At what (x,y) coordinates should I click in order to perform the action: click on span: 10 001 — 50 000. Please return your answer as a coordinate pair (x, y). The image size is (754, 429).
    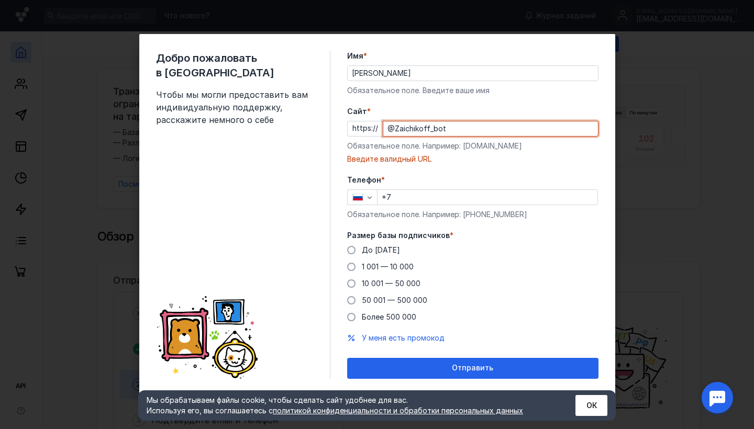
    Looking at the image, I should click on (391, 283).